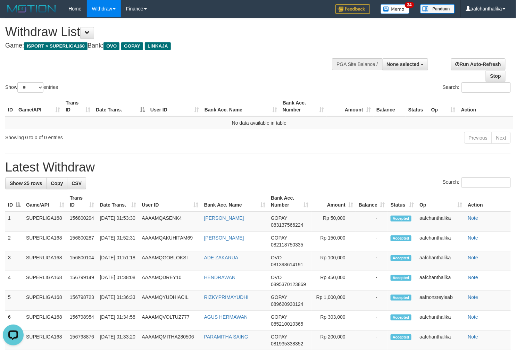 The height and width of the screenshot is (351, 516). I want to click on th: Balance: activate to sort column ascending, so click(372, 201).